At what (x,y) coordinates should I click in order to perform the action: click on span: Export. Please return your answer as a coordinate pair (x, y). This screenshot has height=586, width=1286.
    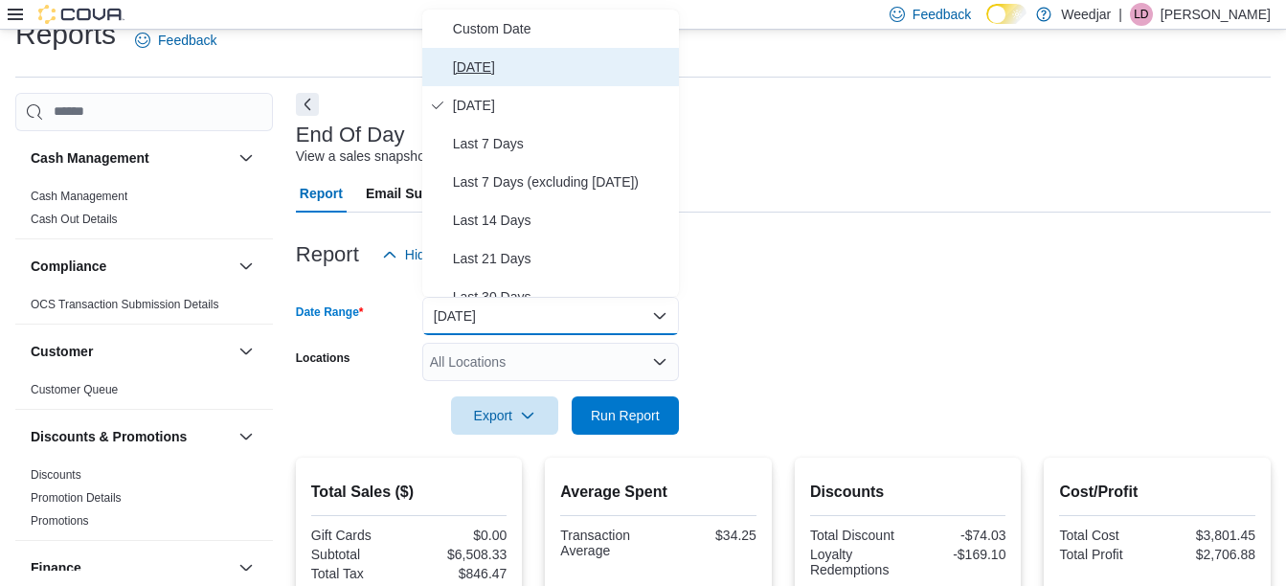
    Looking at the image, I should click on (504, 415).